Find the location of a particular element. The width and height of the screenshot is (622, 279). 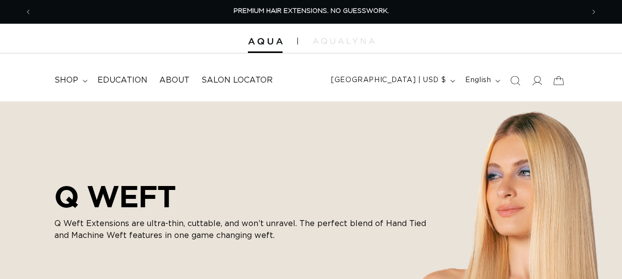

span: Education is located at coordinates (122, 80).